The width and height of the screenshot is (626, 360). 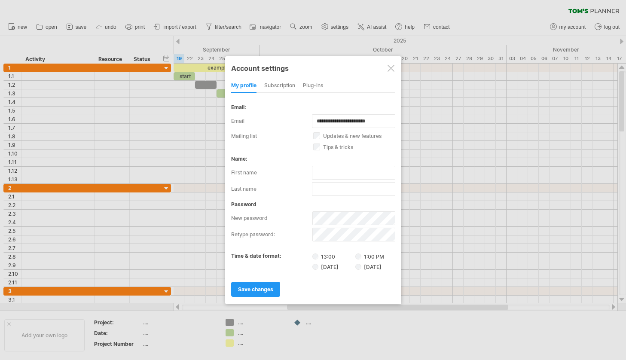 What do you see at coordinates (370, 257) in the screenshot?
I see `label: 1:00 PM` at bounding box center [370, 257].